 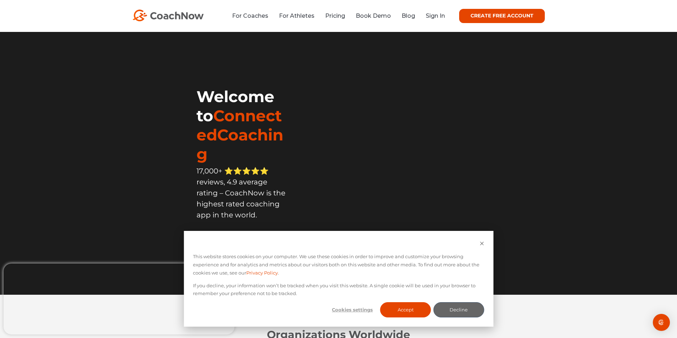 I want to click on button: Decline, so click(x=458, y=310).